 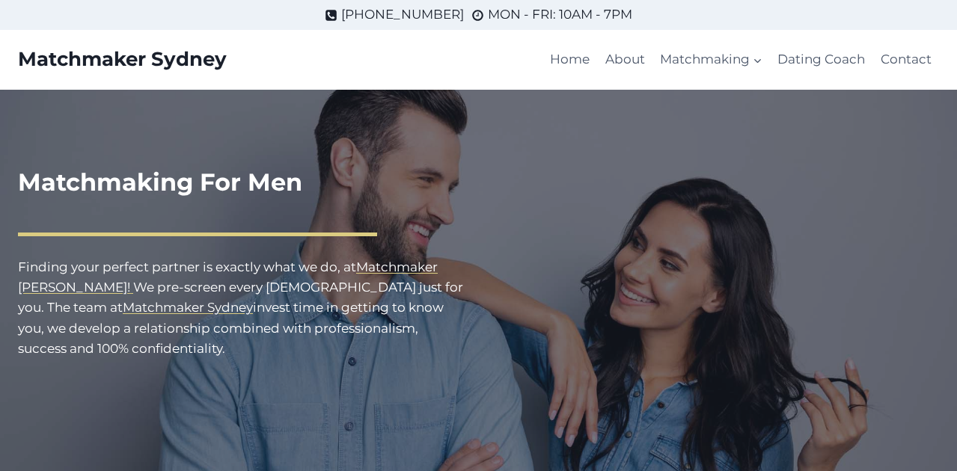 What do you see at coordinates (625, 60) in the screenshot?
I see `a: About` at bounding box center [625, 60].